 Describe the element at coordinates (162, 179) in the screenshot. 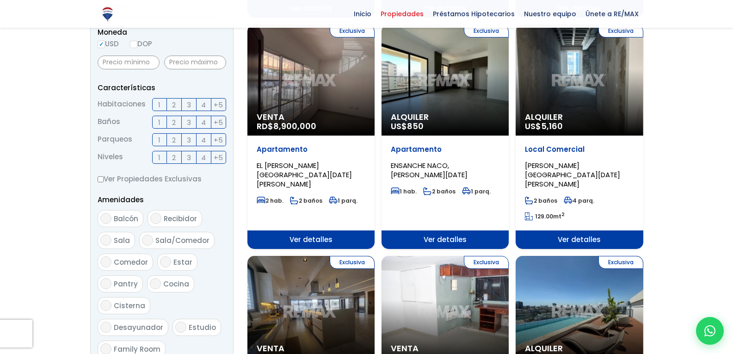

I see `label: Ver Propiedades Exclusivas` at that location.